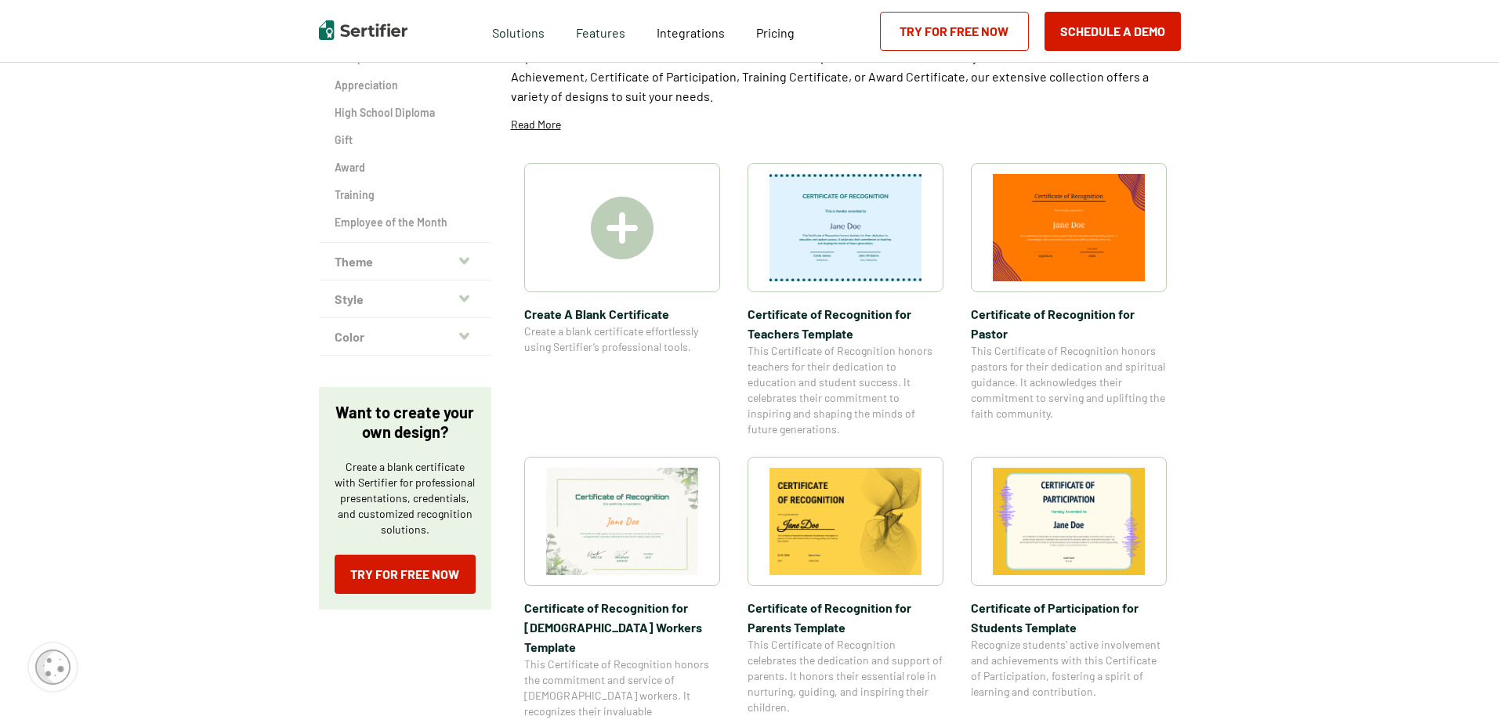  What do you see at coordinates (405, 140) in the screenshot?
I see `a: Gift` at bounding box center [405, 140].